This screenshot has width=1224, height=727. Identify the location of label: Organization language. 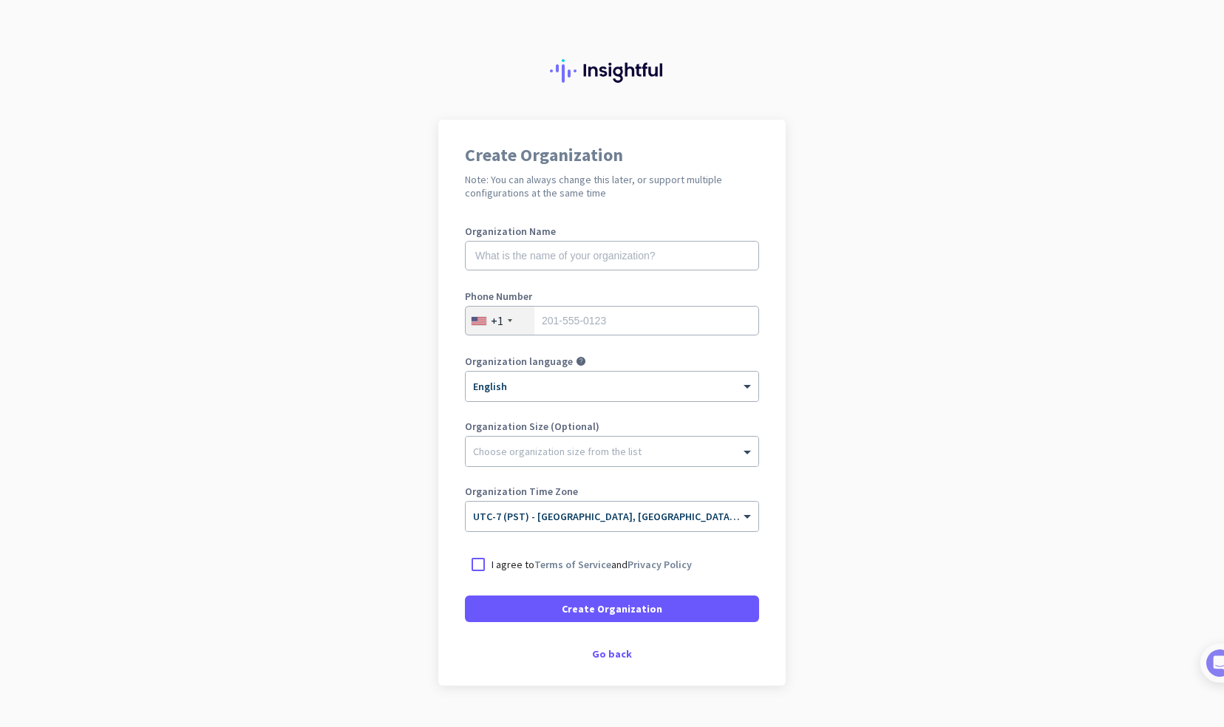
(519, 361).